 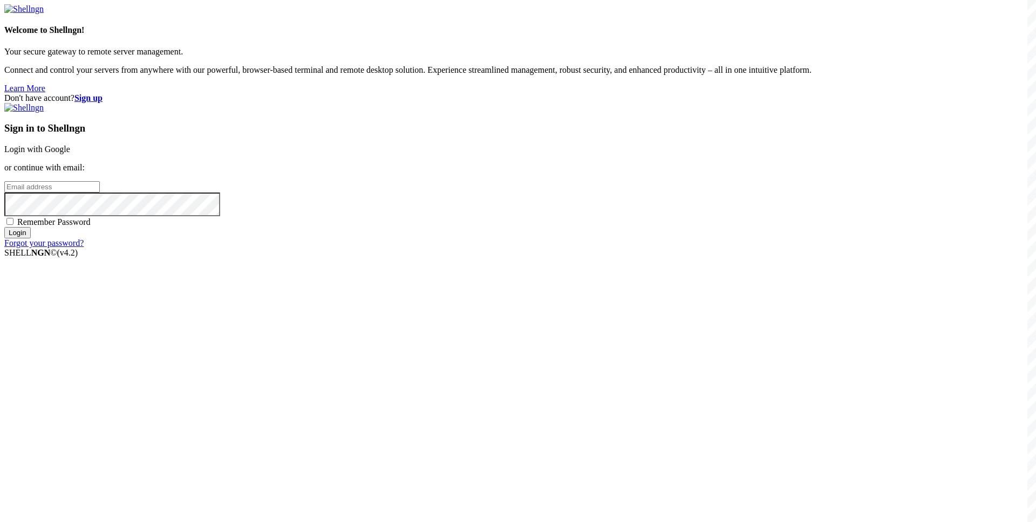 What do you see at coordinates (88, 98) in the screenshot?
I see `a: Sign up` at bounding box center [88, 98].